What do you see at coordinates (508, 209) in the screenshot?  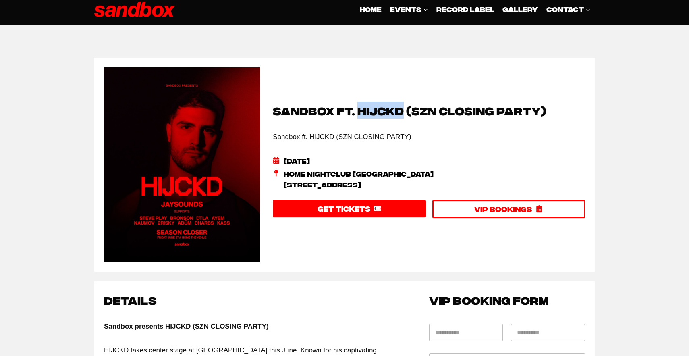 I see `a: VIP BOOKINGS` at bounding box center [508, 209].